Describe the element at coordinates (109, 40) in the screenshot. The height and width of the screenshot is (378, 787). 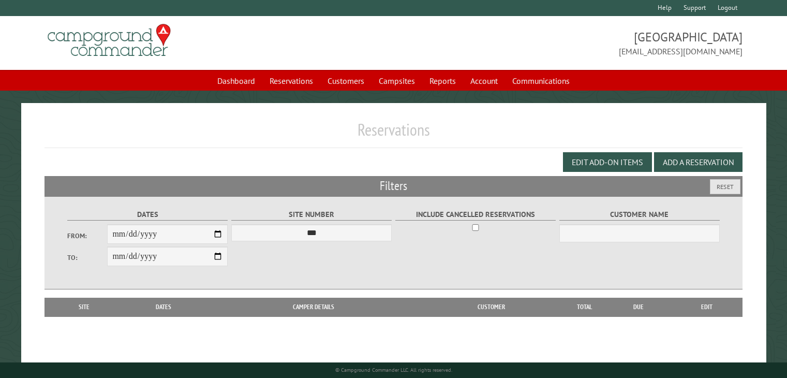
I see `img: Campground Commander` at that location.